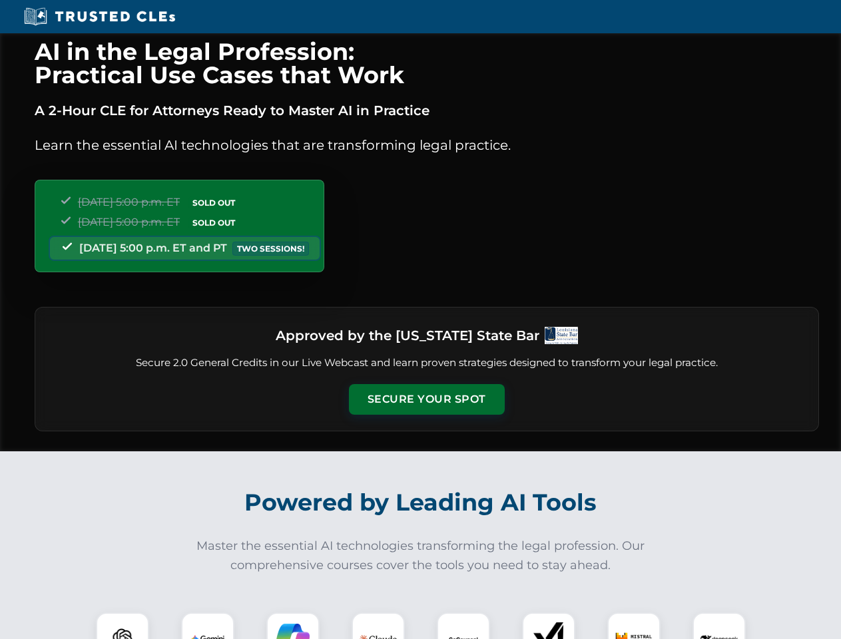  I want to click on img: Trusted CLEs, so click(99, 17).